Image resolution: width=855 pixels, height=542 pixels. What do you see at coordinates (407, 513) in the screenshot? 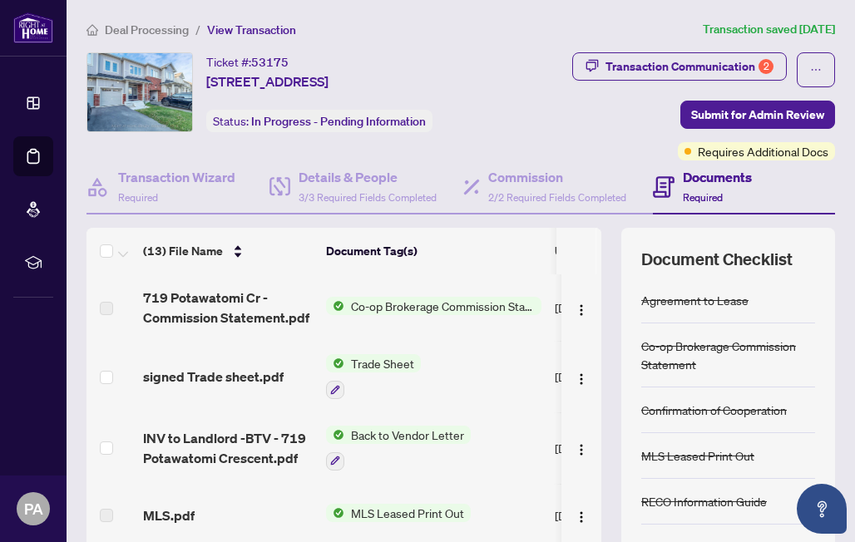
I see `span: MLS Leased Print Out` at bounding box center [407, 513].